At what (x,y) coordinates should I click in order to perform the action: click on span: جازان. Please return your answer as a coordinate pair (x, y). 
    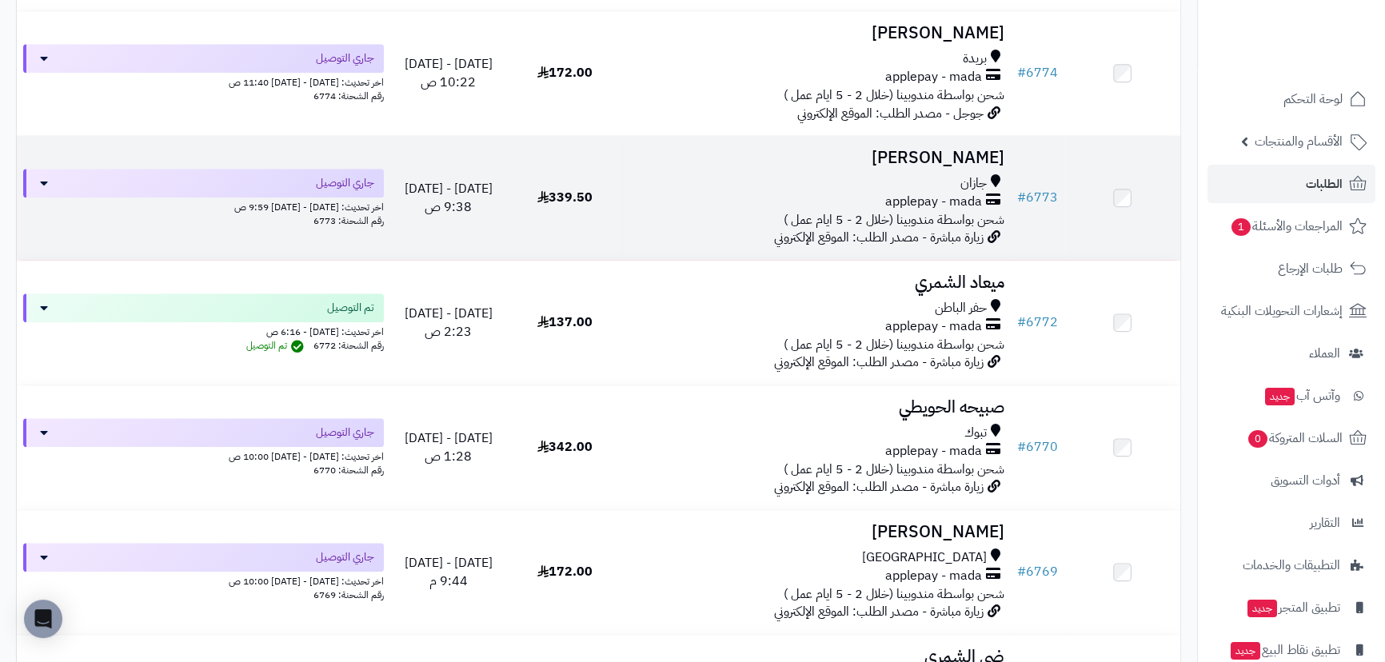
    Looking at the image, I should click on (973, 183).